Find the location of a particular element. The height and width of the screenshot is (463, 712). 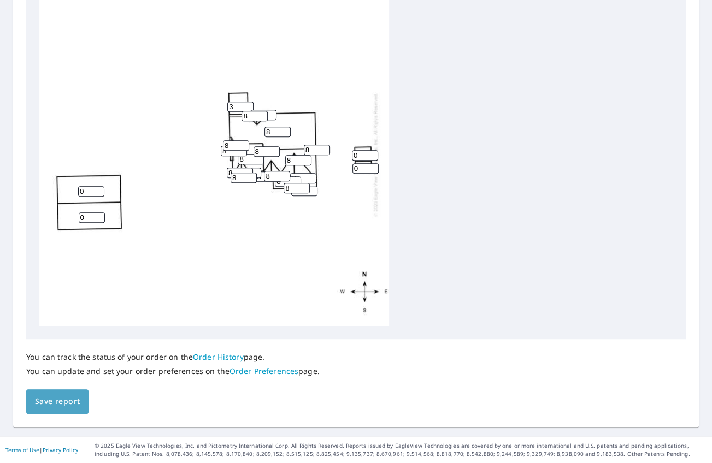

a: Order Preferences is located at coordinates (264, 371).